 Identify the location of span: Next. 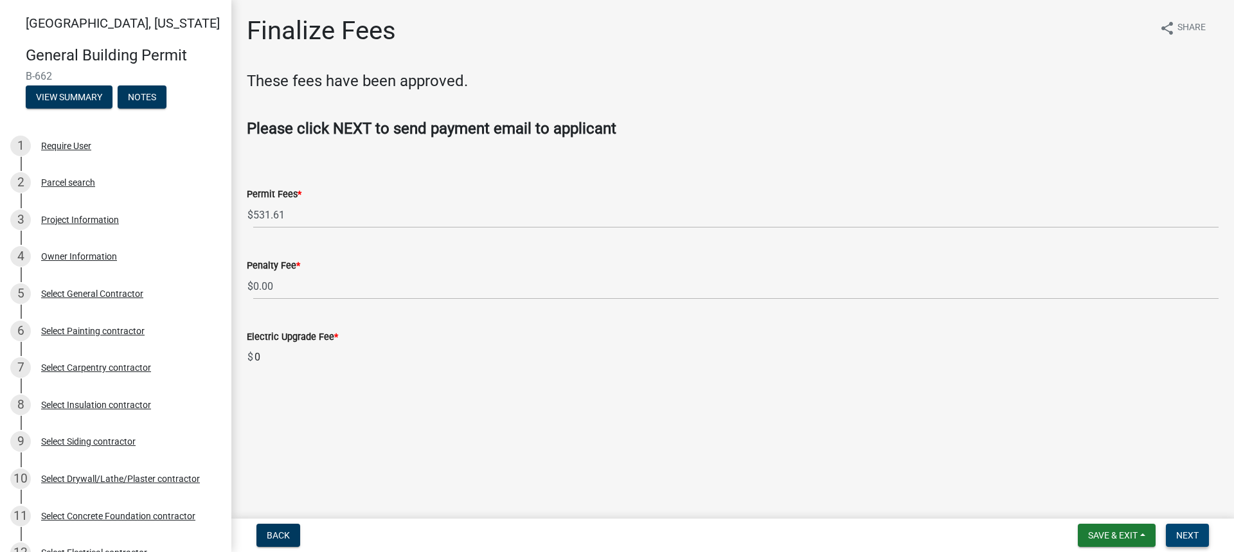
(1187, 535).